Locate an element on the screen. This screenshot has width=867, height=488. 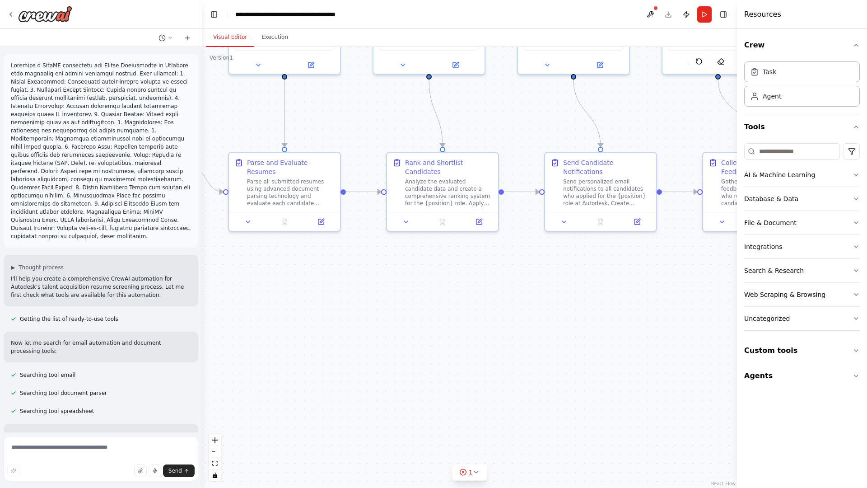
nav: breadcrumb is located at coordinates (286, 14).